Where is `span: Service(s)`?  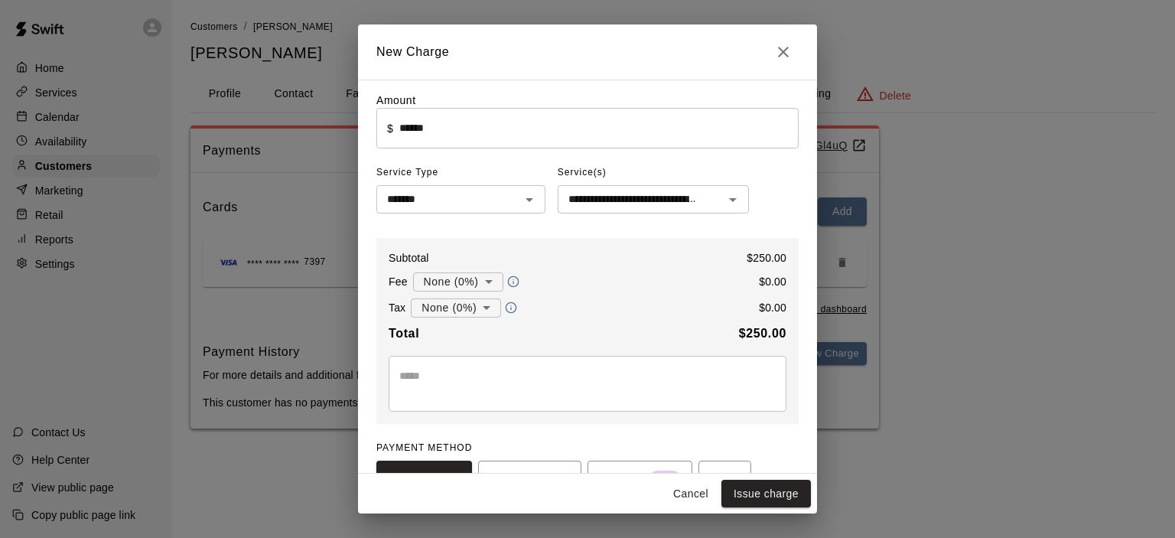
span: Service(s) is located at coordinates (582, 173).